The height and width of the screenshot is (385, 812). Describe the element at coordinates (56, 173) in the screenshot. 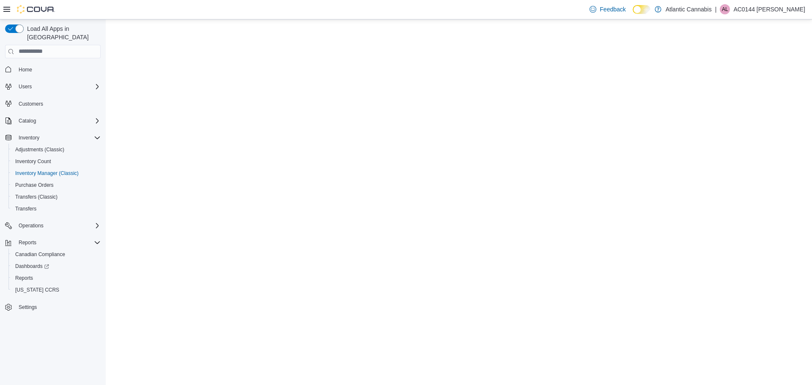

I see `button: Inventory Manager (Classic)` at that location.